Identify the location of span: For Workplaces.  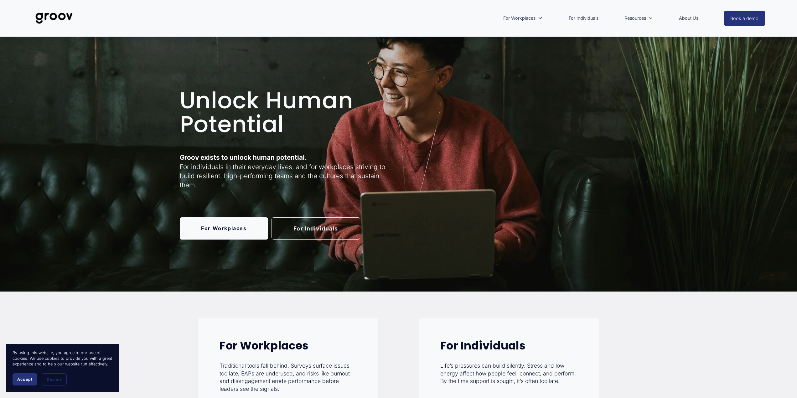
(519, 18).